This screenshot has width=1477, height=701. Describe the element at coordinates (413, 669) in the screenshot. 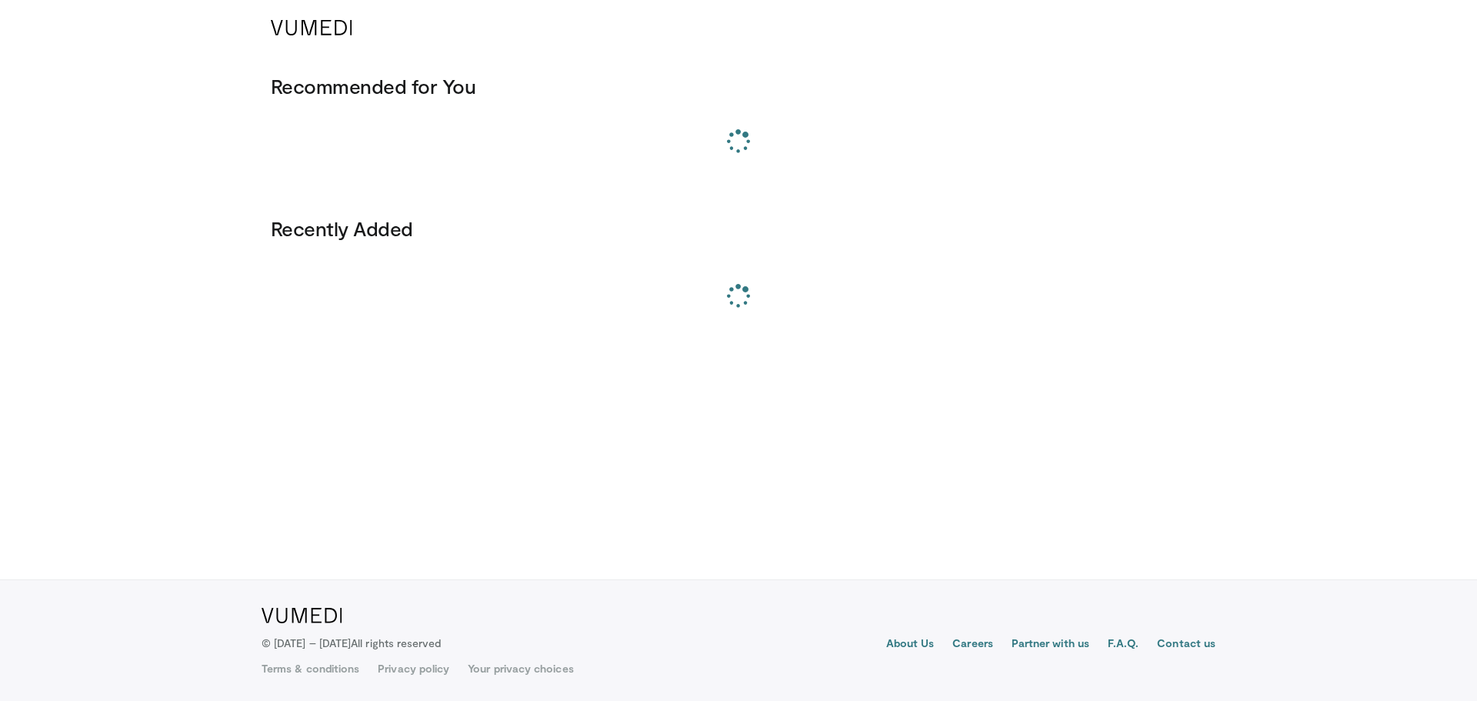

I see `a: Privacy policy` at that location.